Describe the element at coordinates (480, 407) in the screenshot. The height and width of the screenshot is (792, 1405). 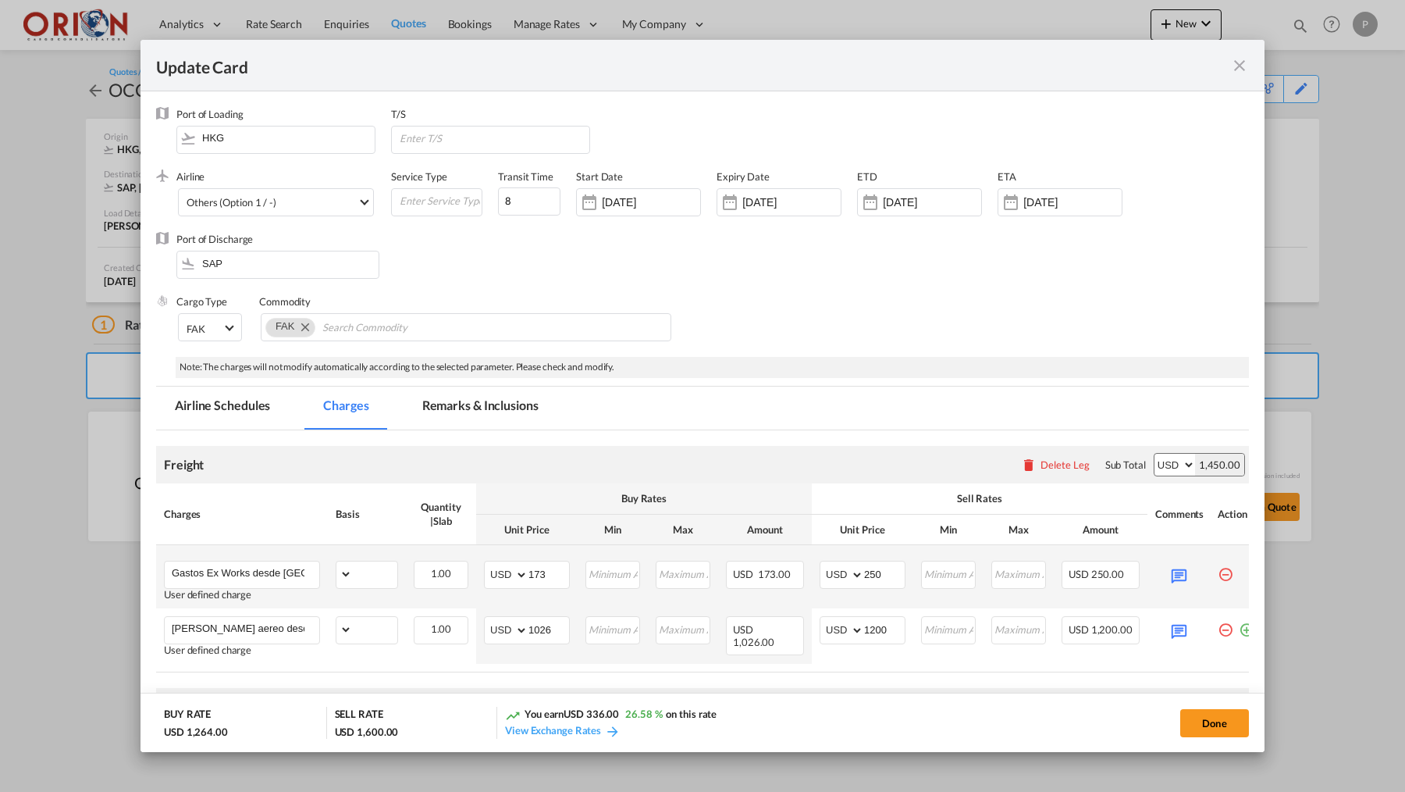
I see `md-tab-item: Remarks & Inclusions` at that location.